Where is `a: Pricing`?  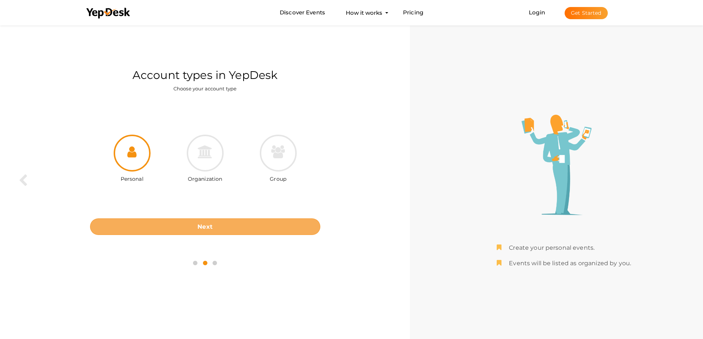 a: Pricing is located at coordinates (413, 13).